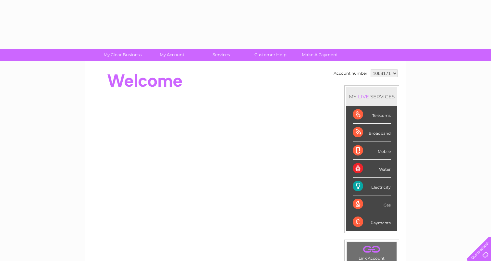 This screenshot has width=491, height=261. Describe the element at coordinates (363, 96) in the screenshot. I see `div: LIVE` at that location.